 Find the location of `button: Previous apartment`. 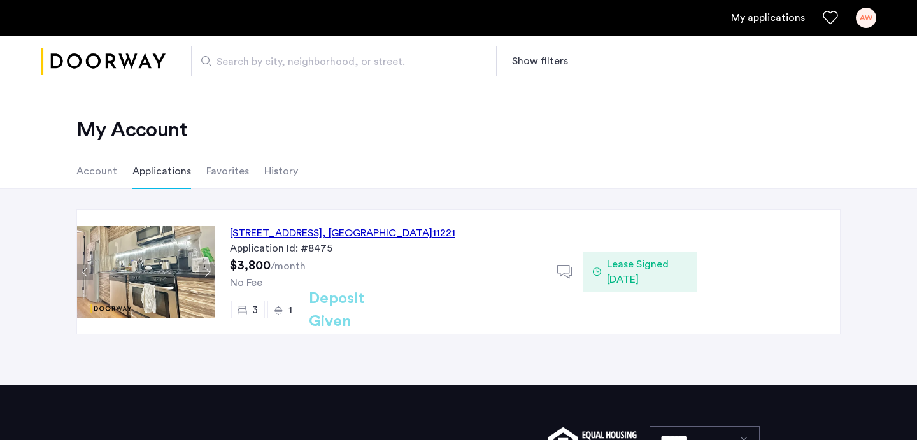

button: Previous apartment is located at coordinates (85, 272).